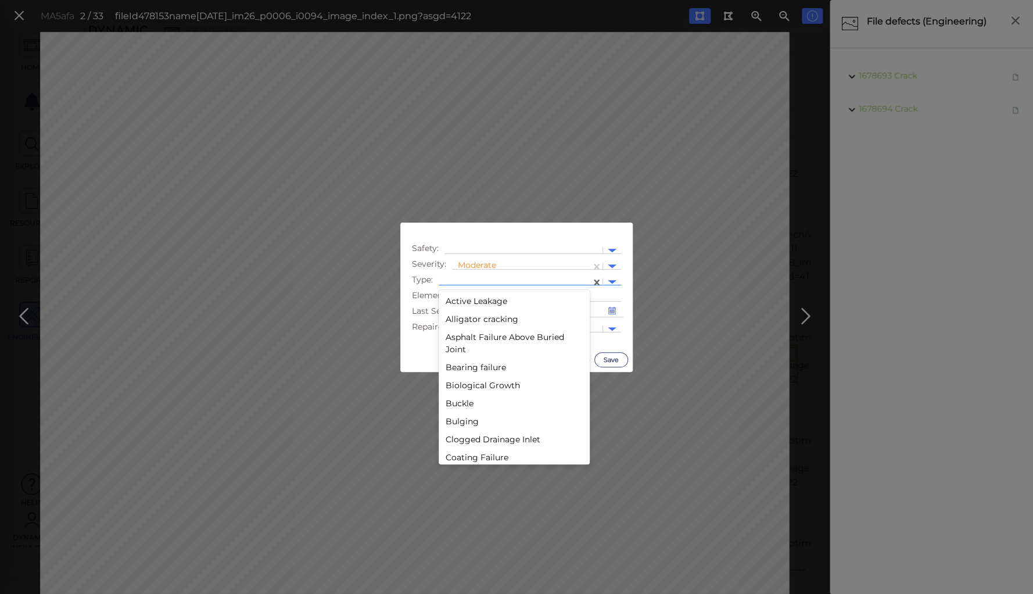 This screenshot has height=594, width=1033. I want to click on span: Element :, so click(430, 295).